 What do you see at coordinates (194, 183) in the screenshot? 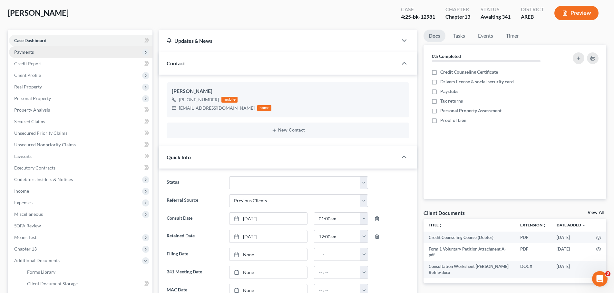
I see `label: Status` at bounding box center [194, 183].